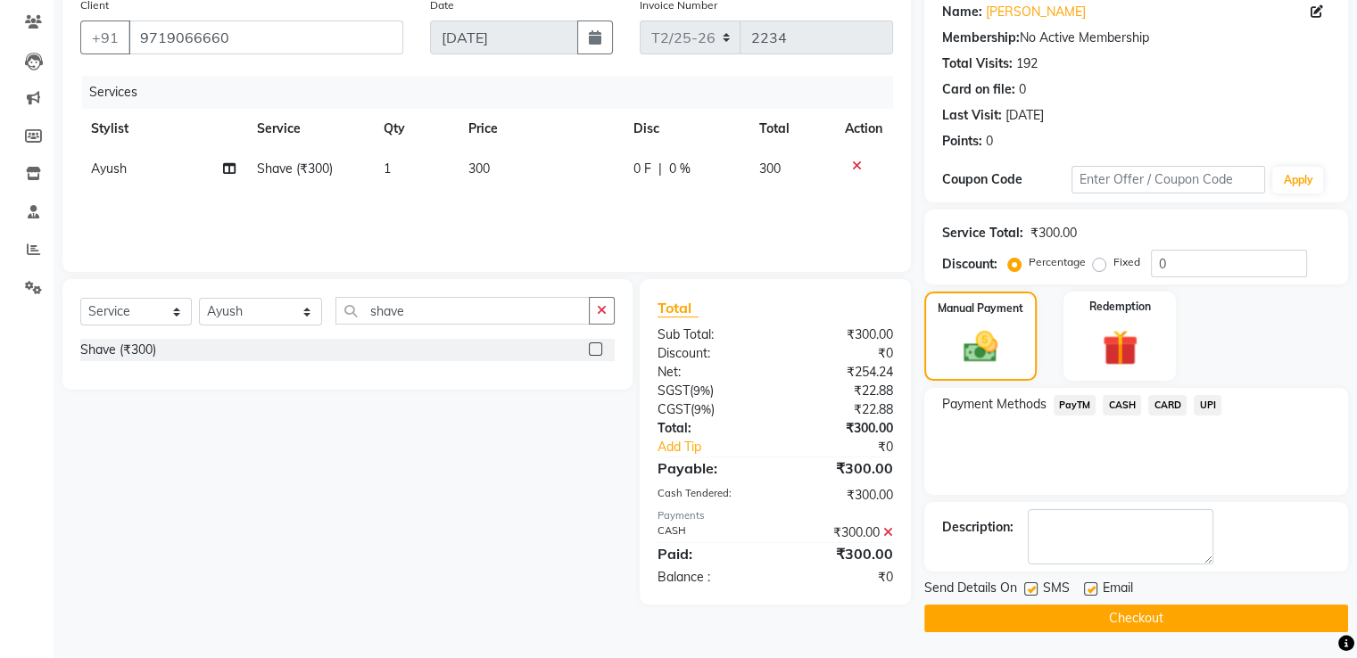  Describe the element at coordinates (971, 115) in the screenshot. I see `div: Last Visit:` at that location.